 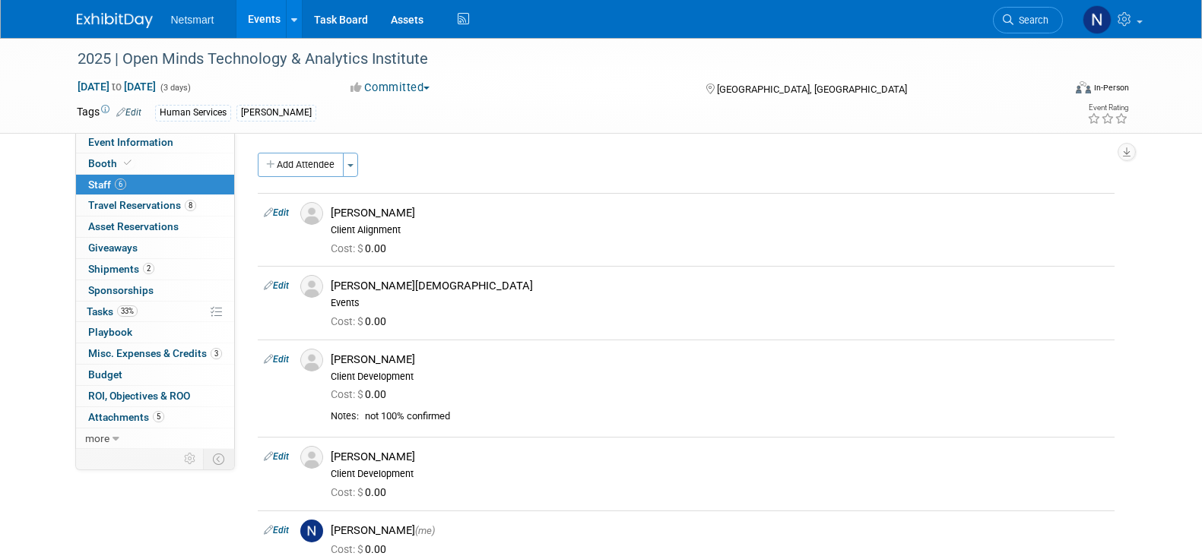 What do you see at coordinates (121, 269) in the screenshot?
I see `span: Shipments` at bounding box center [121, 269].